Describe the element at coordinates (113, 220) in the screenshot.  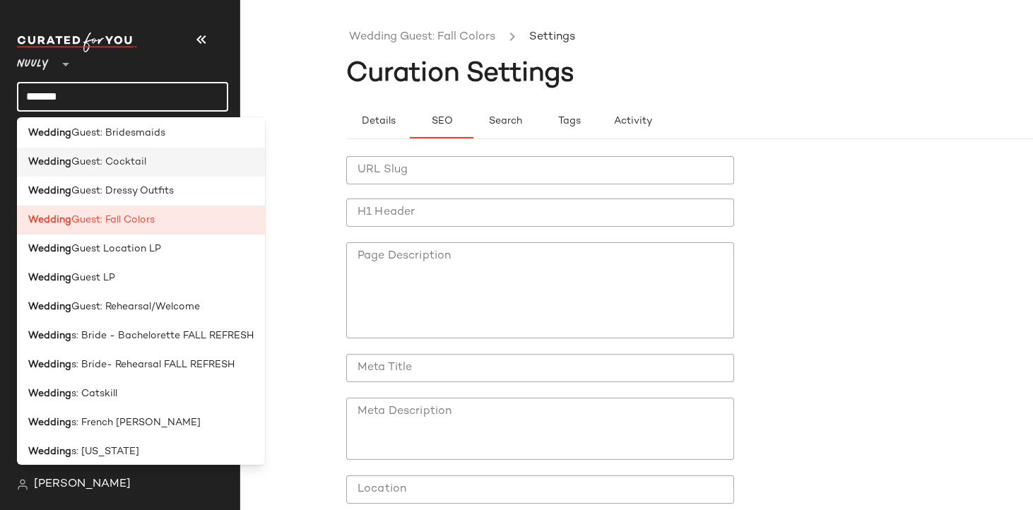
I see `span: Guest: Fall Colors` at that location.